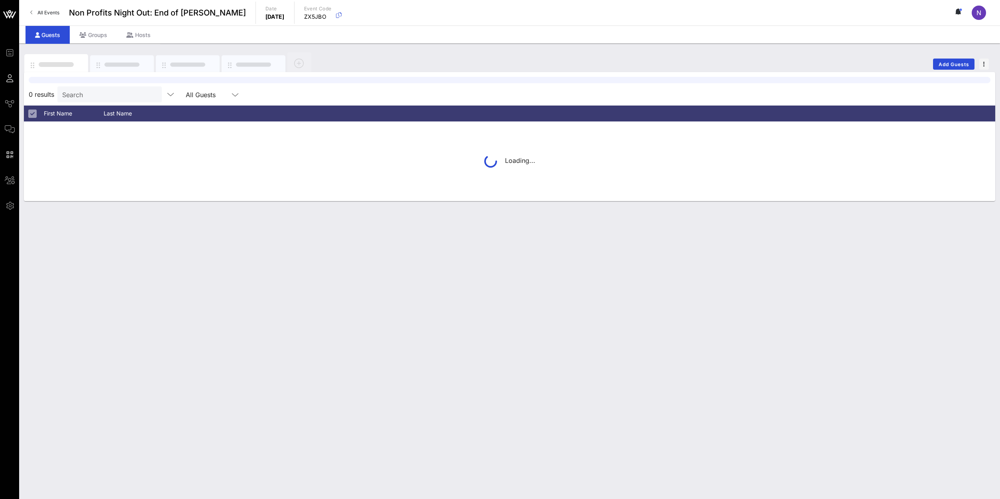 This screenshot has height=499, width=1000. Describe the element at coordinates (133, 114) in the screenshot. I see `div: Last Name` at that location.